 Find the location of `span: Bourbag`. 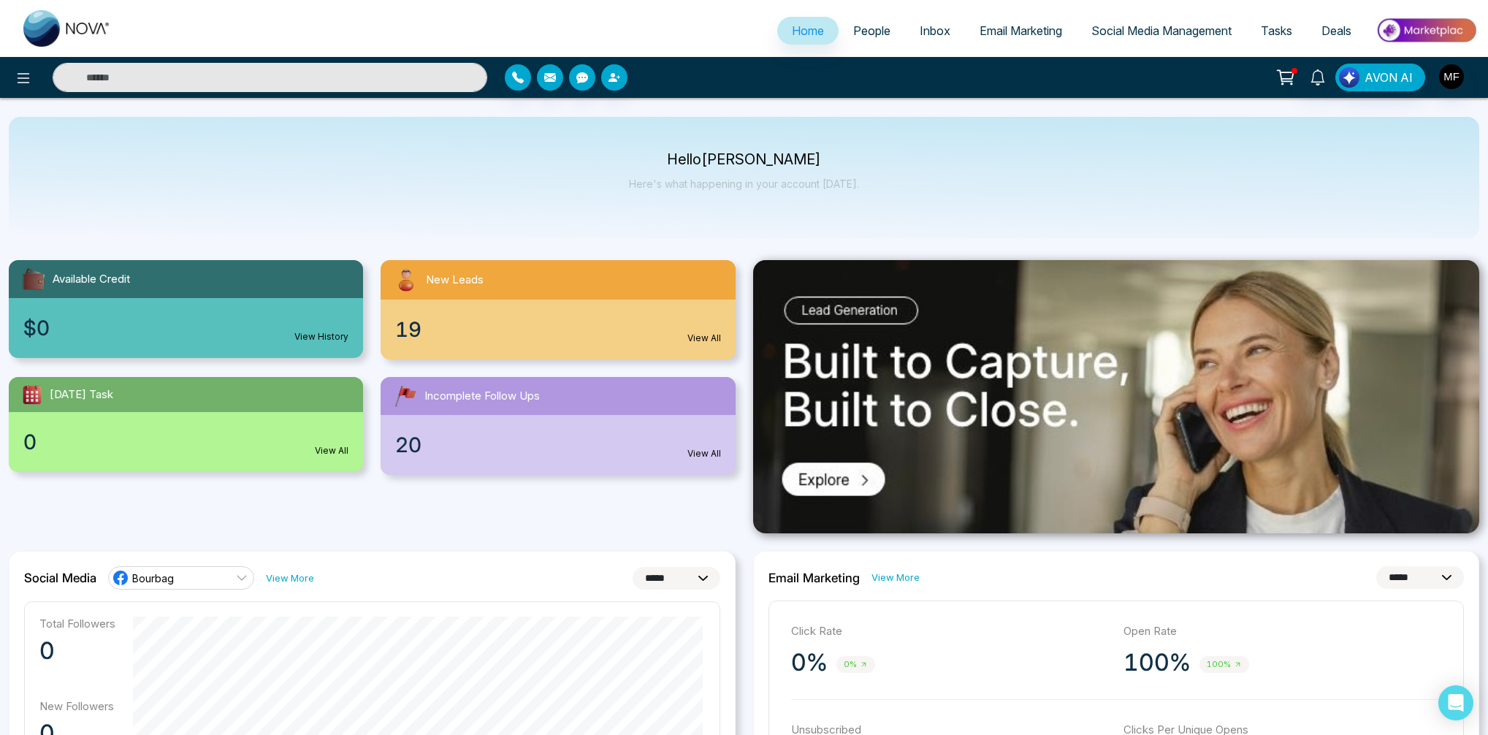

span: Bourbag is located at coordinates (153, 578).